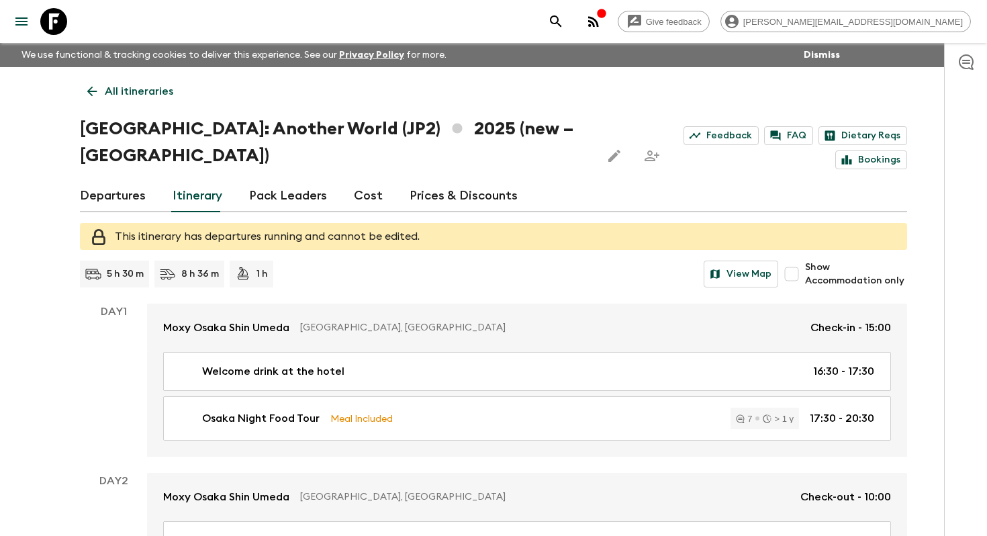 This screenshot has height=536, width=987. Describe the element at coordinates (527, 371) in the screenshot. I see `a: Welcome drink at the hotel16:30 - 17:30` at that location.